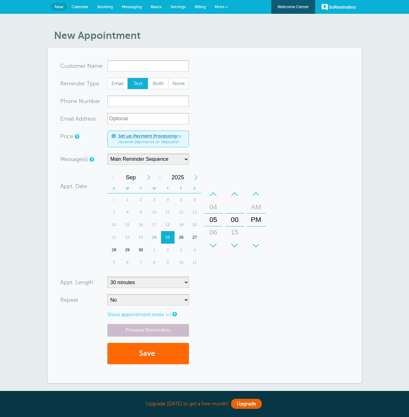  What do you see at coordinates (114, 250) in the screenshot?
I see `div: 28` at bounding box center [114, 250].